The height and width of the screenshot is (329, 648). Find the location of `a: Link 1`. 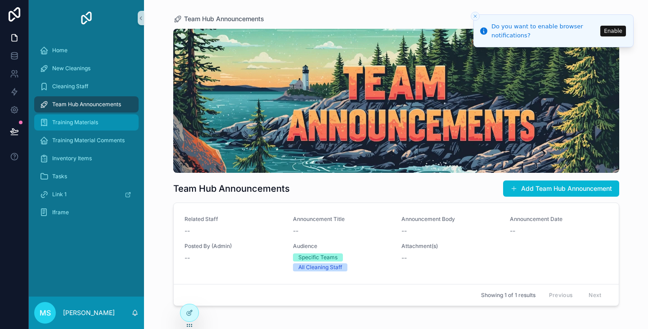

a: Link 1 is located at coordinates (86, 194).